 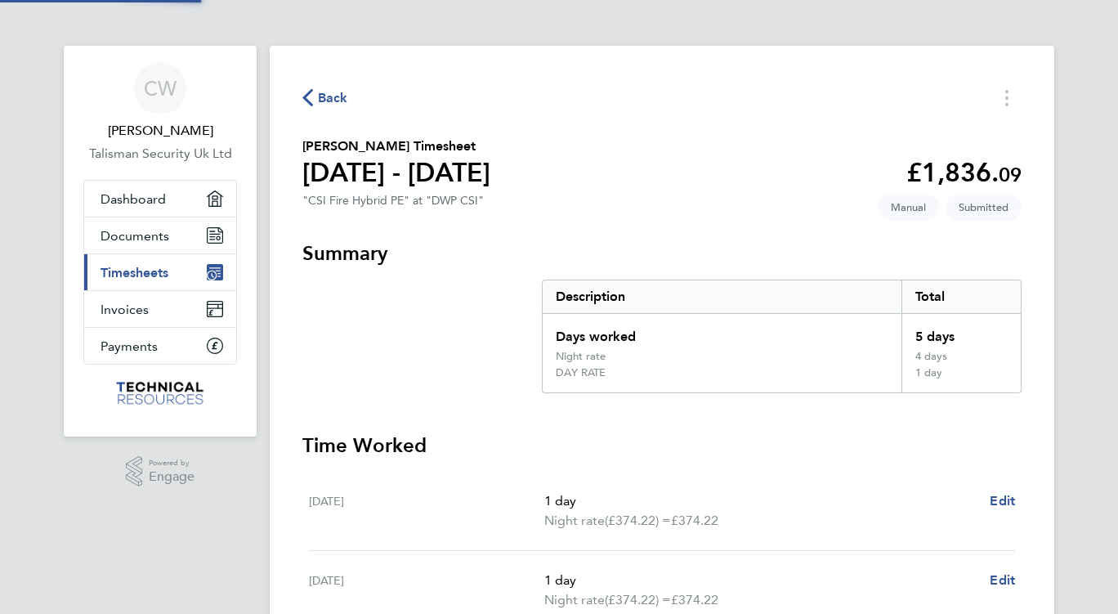 What do you see at coordinates (135, 235) in the screenshot?
I see `span: Documents` at bounding box center [135, 235].